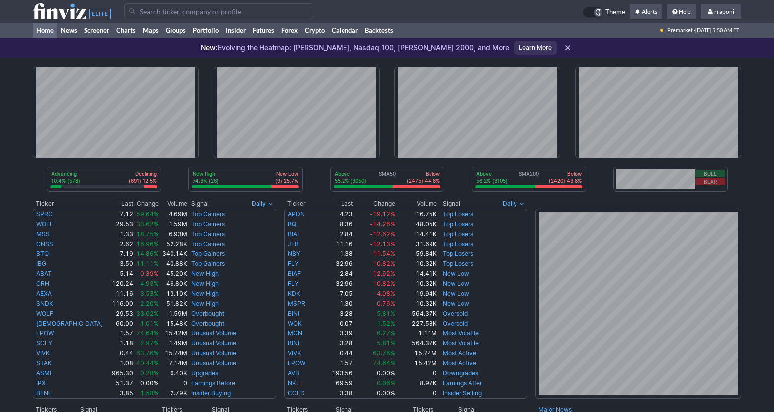 The height and width of the screenshot is (412, 774). What do you see at coordinates (491, 181) in the screenshot?
I see `p: 56.2% (3105)` at bounding box center [491, 181].